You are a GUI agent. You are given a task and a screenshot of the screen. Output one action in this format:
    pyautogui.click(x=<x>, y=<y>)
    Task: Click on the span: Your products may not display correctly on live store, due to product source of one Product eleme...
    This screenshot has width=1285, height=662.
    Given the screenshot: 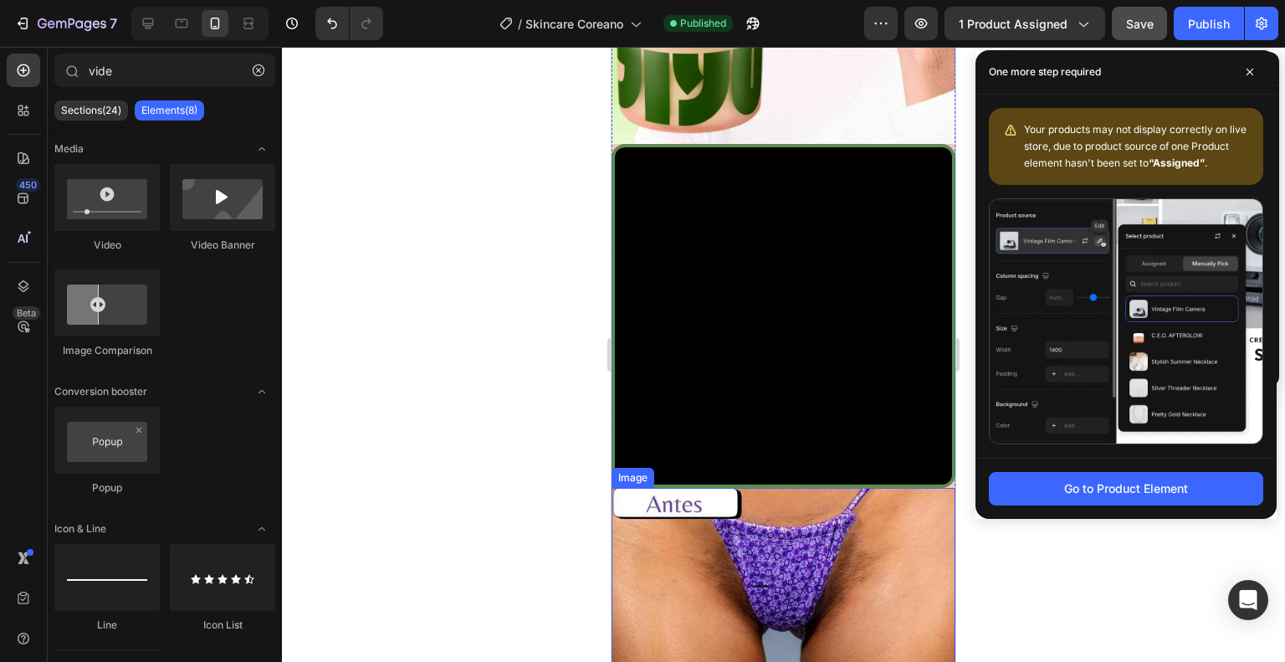 What is the action you would take?
    pyautogui.click(x=1135, y=146)
    